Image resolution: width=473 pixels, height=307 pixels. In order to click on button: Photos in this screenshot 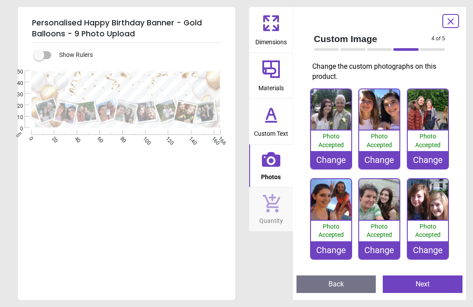, I will do `click(271, 166)`.